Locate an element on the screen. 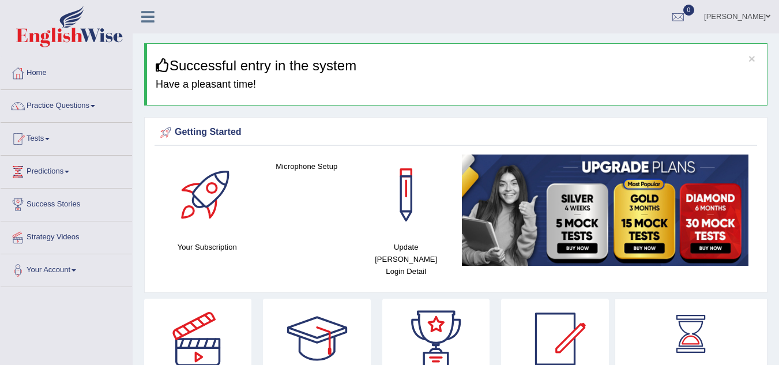 This screenshot has width=779, height=365. a: Tests is located at coordinates (66, 137).